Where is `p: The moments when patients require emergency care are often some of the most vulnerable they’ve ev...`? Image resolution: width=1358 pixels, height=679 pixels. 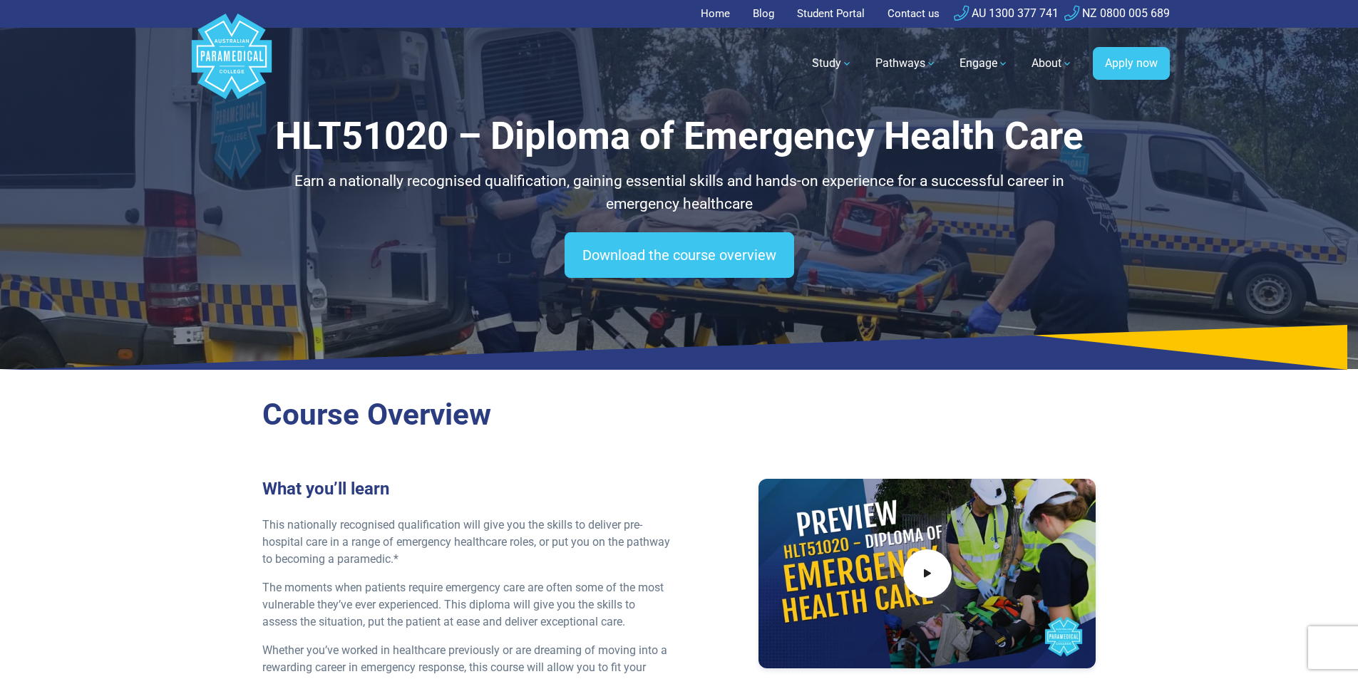
p: The moments when patients require emergency care are often some of the most vulnerable they’ve ev... is located at coordinates (466, 605).